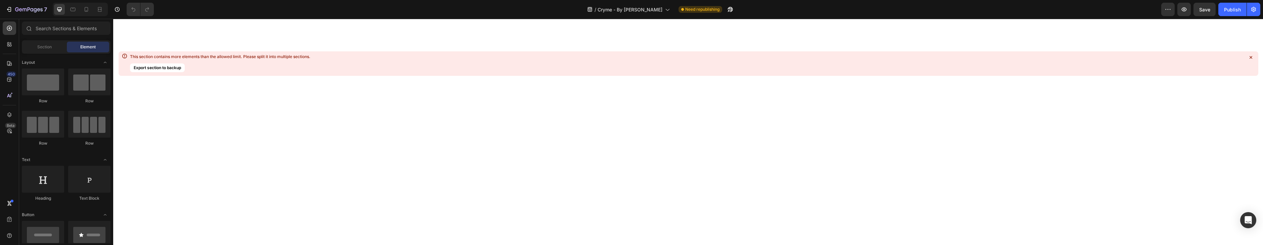  What do you see at coordinates (26, 9) in the screenshot?
I see `button: 7` at bounding box center [26, 9].